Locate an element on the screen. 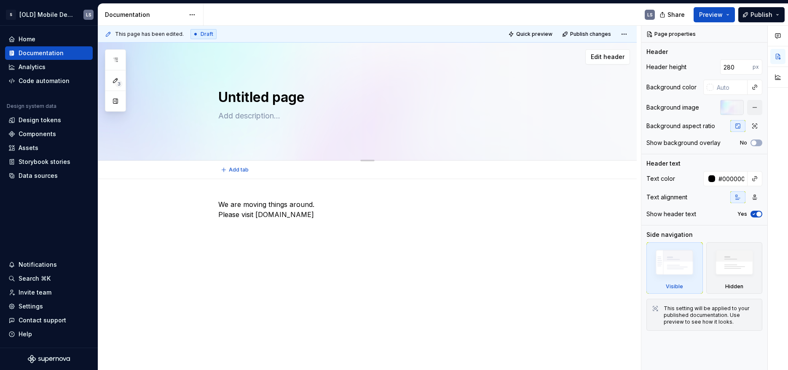 The width and height of the screenshot is (788, 370). div: Invite team is located at coordinates (35, 292).